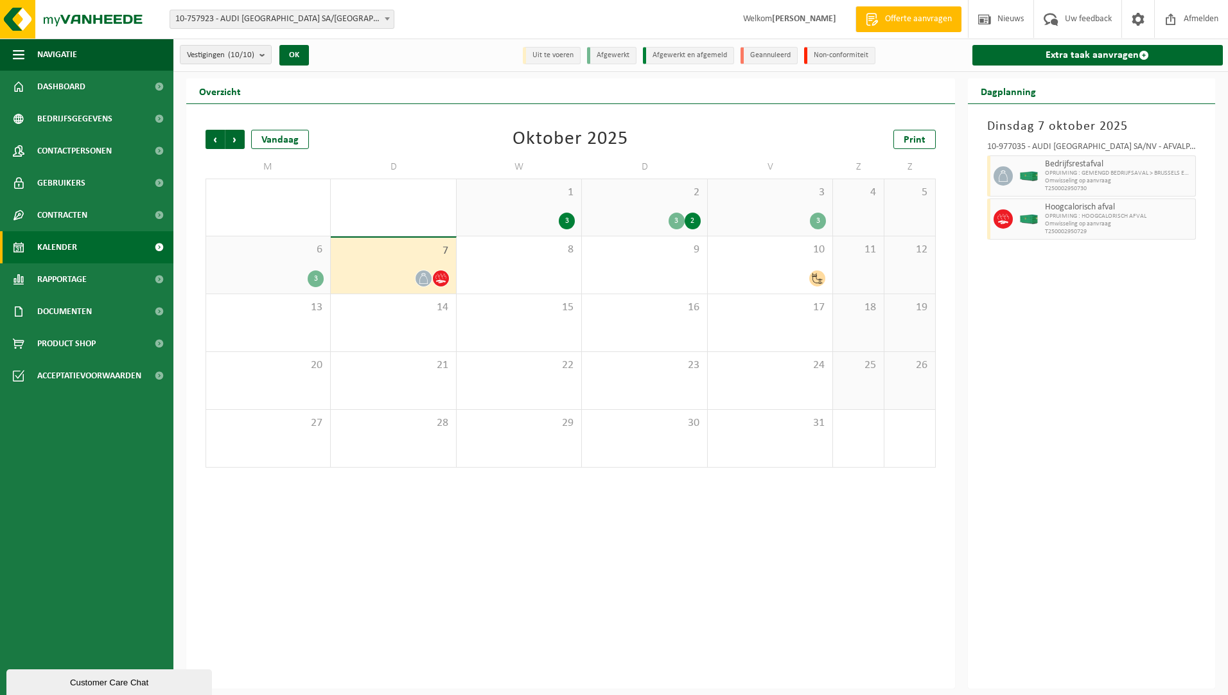 This screenshot has width=1228, height=695. What do you see at coordinates (57, 55) in the screenshot?
I see `span: Navigatie` at bounding box center [57, 55].